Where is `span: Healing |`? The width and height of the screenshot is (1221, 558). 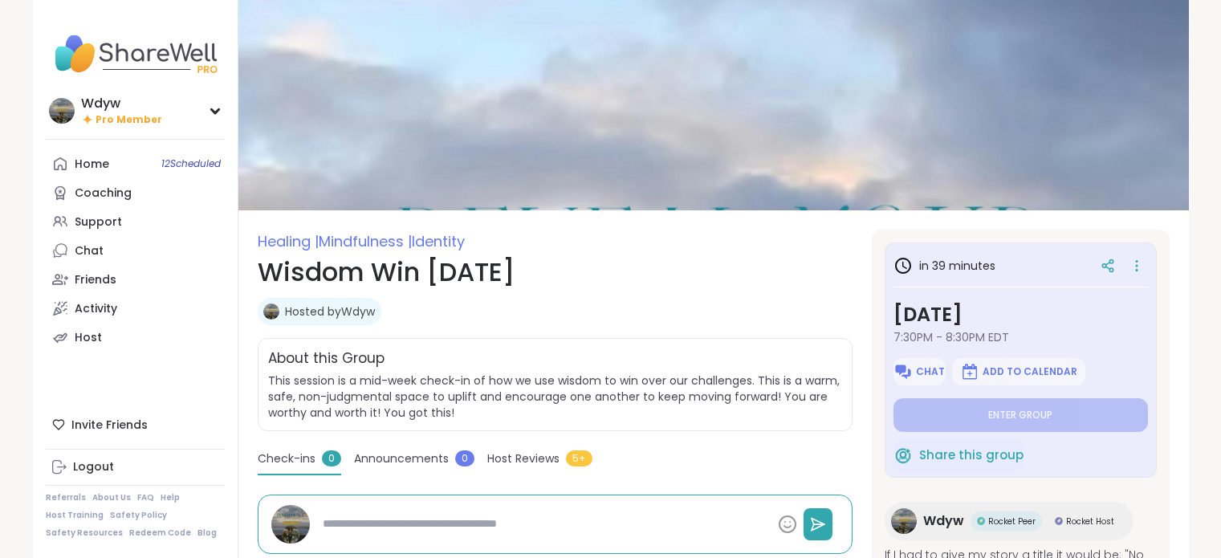
span: Healing | is located at coordinates (288, 241).